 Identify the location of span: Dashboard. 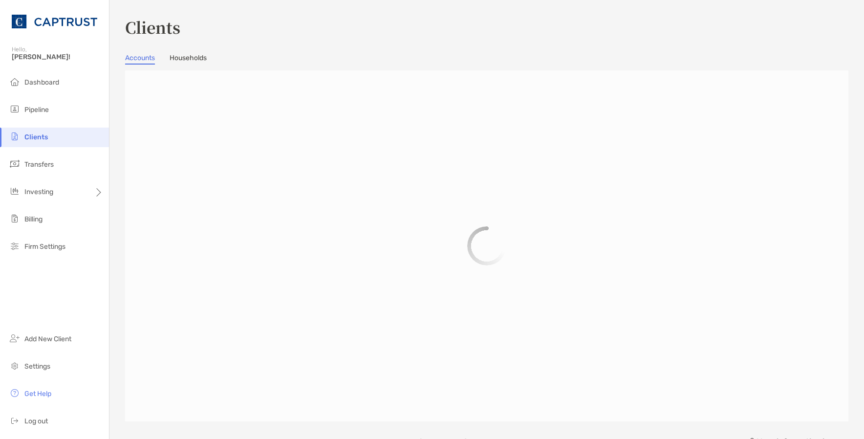
(42, 82).